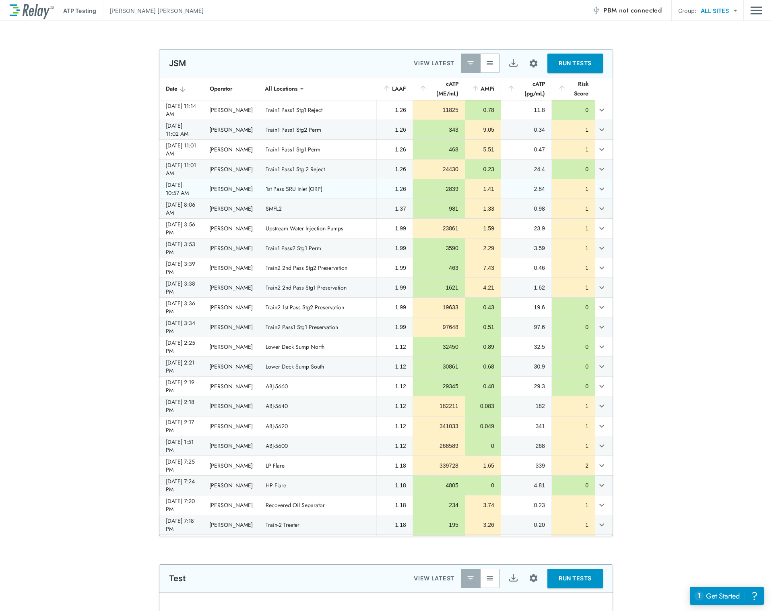  I want to click on div: 463, so click(439, 268).